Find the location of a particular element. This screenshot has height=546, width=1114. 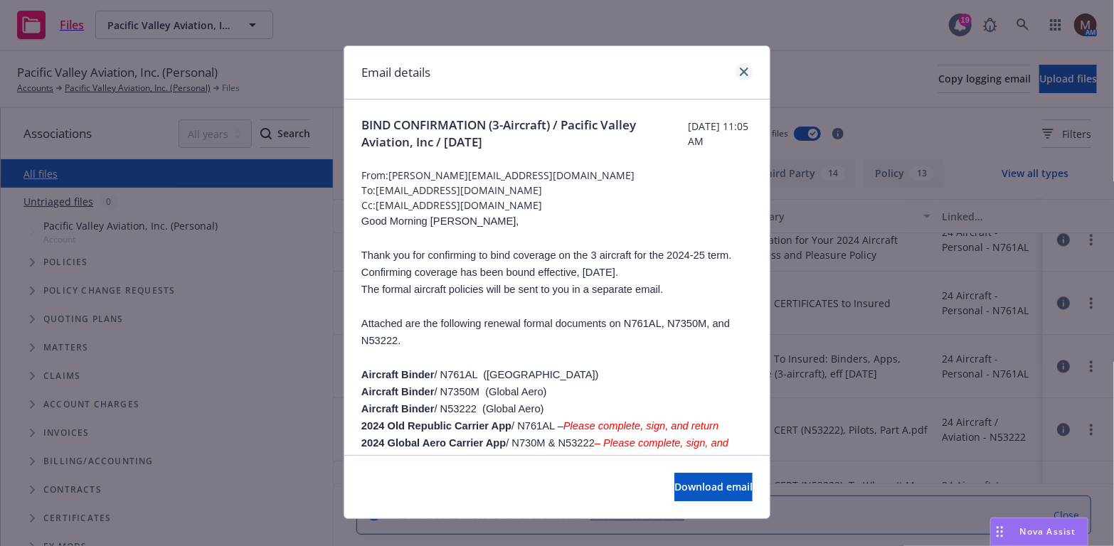

div: Drag to move is located at coordinates (1000, 532).